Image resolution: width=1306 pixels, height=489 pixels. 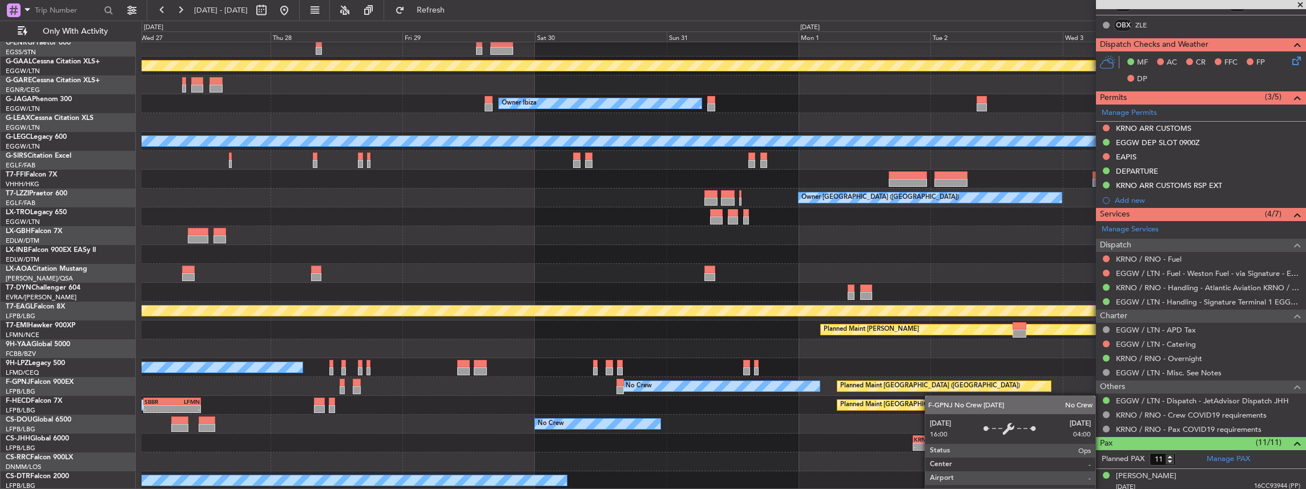 I want to click on span: T7-DYN, so click(x=18, y=288).